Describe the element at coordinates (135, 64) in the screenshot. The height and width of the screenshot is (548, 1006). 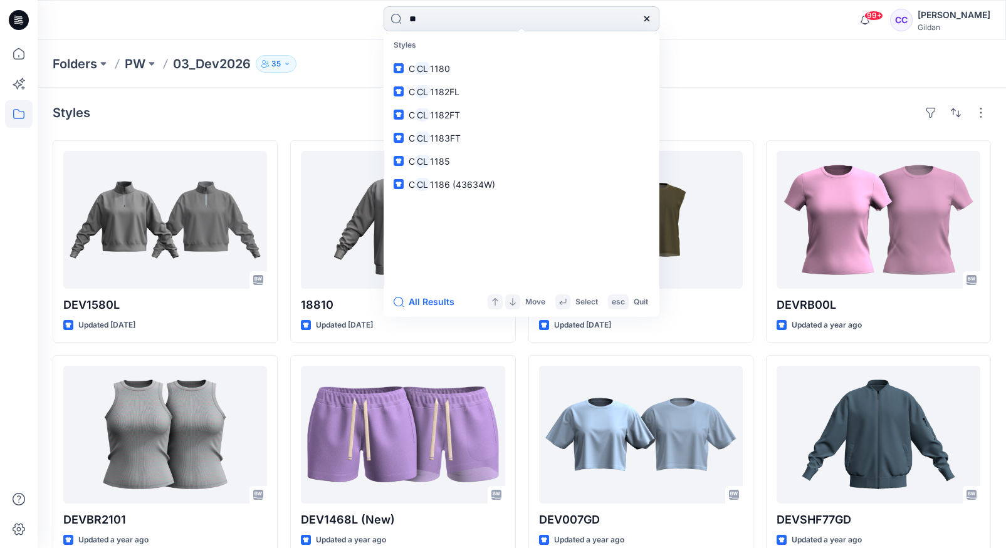
I see `p: PW` at that location.